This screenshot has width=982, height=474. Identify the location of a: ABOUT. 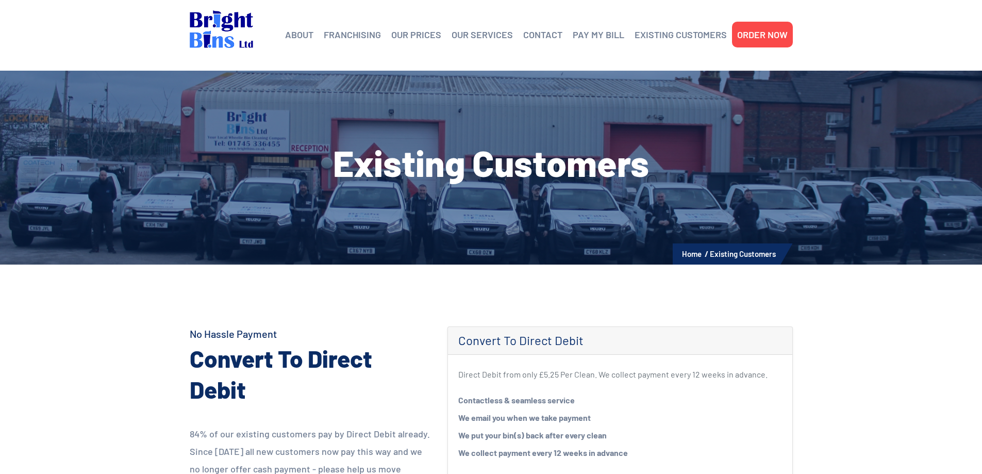
(299, 35).